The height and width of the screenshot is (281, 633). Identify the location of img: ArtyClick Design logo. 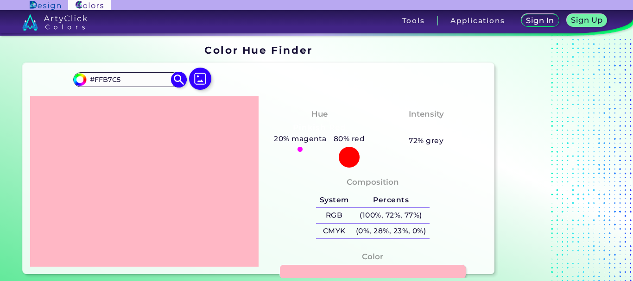
(45, 5).